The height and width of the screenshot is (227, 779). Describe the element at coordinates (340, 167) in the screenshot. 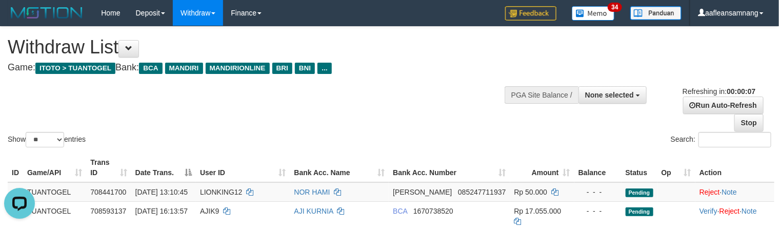

I see `th: Bank Acc. Name: activate to sort column ascending` at that location.